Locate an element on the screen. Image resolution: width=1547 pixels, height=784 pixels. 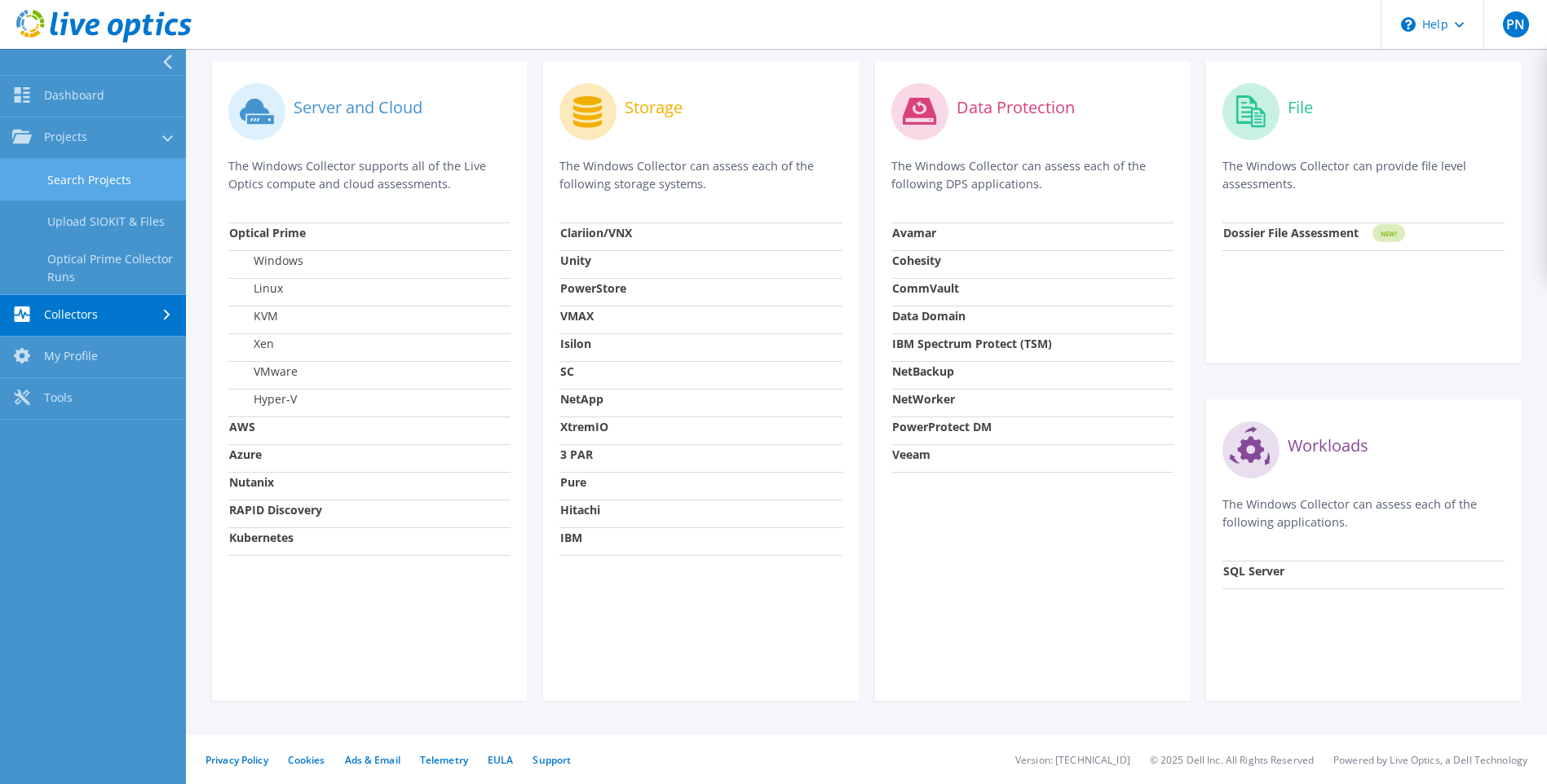
li: © 2025 Dell Inc. All Rights Reserved is located at coordinates (1231, 760).